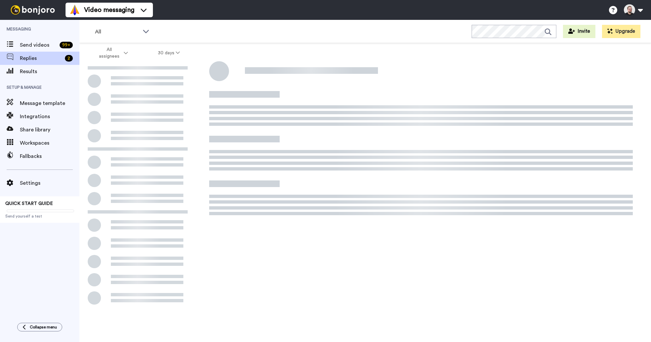  Describe the element at coordinates (50, 103) in the screenshot. I see `span: Message template` at that location.